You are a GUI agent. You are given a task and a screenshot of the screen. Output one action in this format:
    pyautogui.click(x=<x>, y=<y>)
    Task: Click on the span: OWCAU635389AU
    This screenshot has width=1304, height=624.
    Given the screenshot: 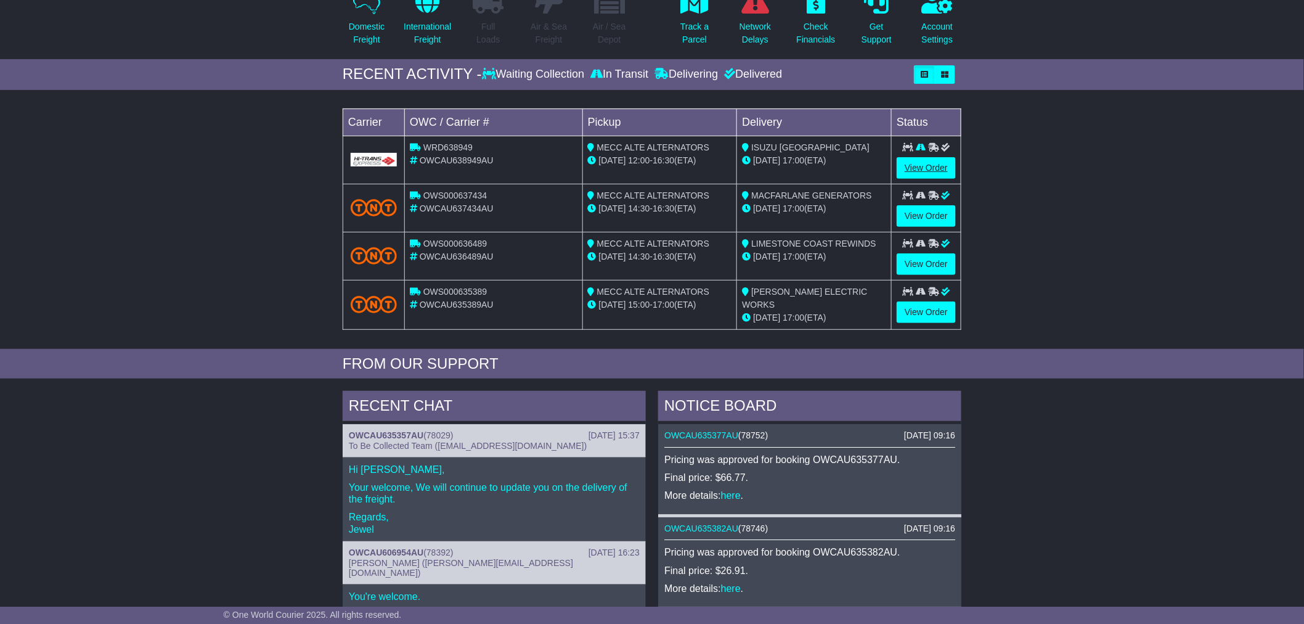 What is the action you would take?
    pyautogui.click(x=457, y=304)
    